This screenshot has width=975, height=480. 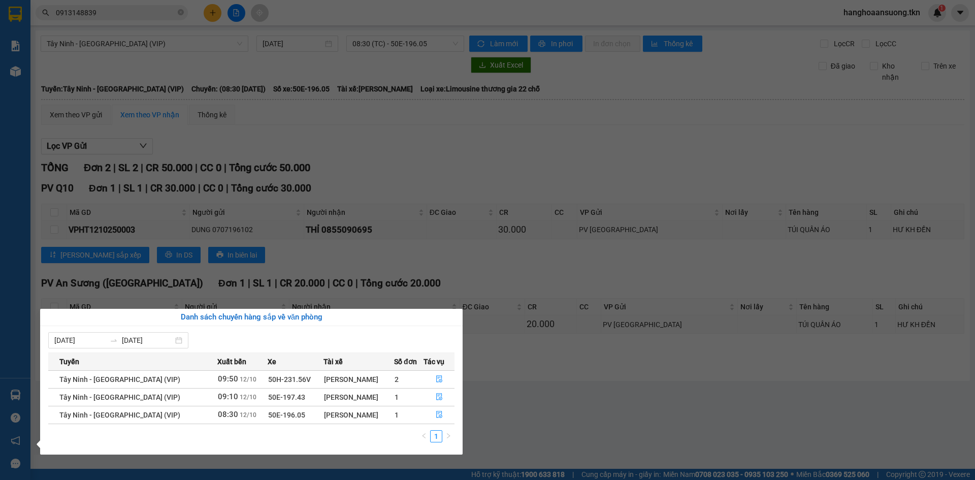 I want to click on a: 1, so click(x=436, y=436).